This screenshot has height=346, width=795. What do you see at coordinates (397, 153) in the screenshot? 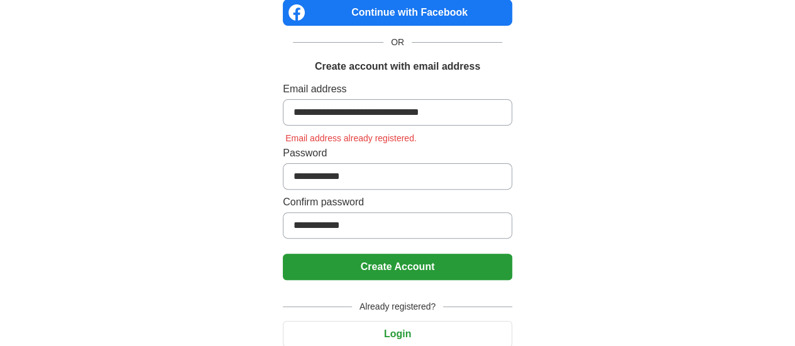
I see `label: Password` at bounding box center [397, 153].